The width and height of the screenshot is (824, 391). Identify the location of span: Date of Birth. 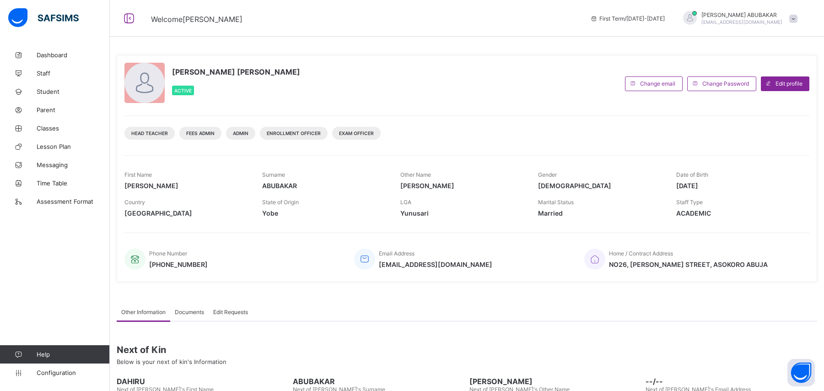
(693, 174).